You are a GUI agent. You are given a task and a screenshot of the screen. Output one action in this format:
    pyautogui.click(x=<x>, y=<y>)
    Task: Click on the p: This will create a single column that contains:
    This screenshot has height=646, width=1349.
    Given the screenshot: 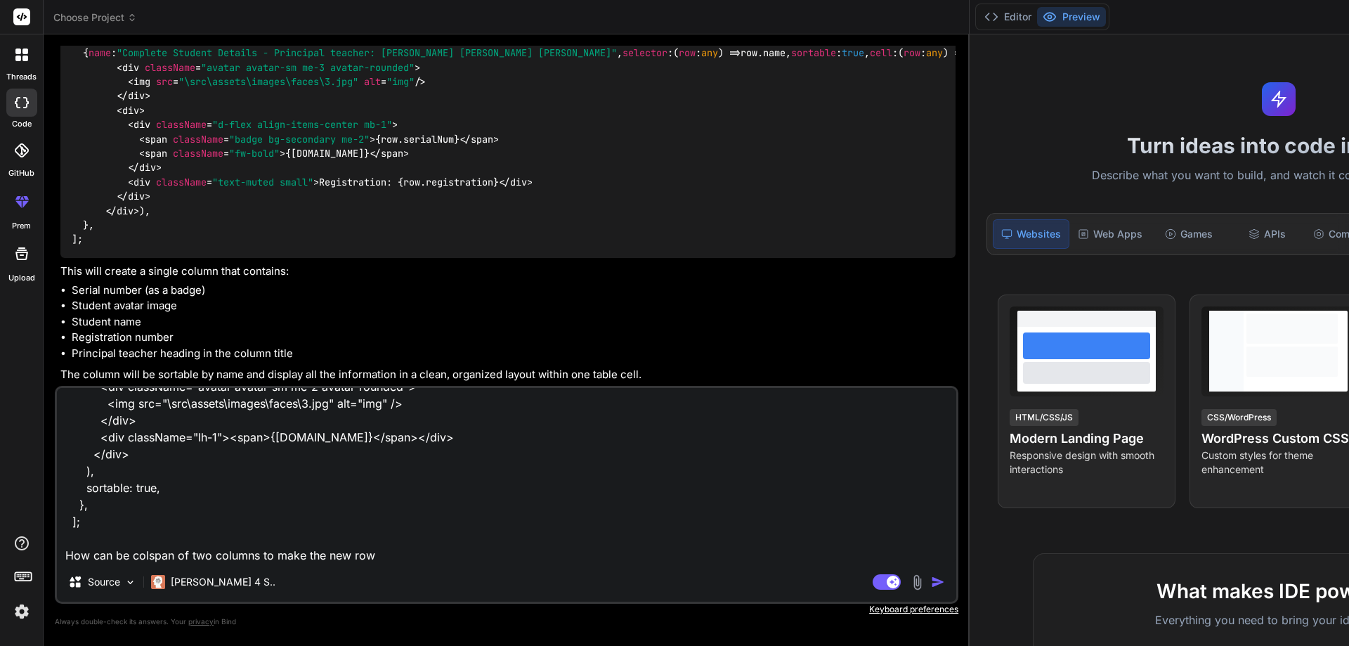 What is the action you would take?
    pyautogui.click(x=508, y=271)
    